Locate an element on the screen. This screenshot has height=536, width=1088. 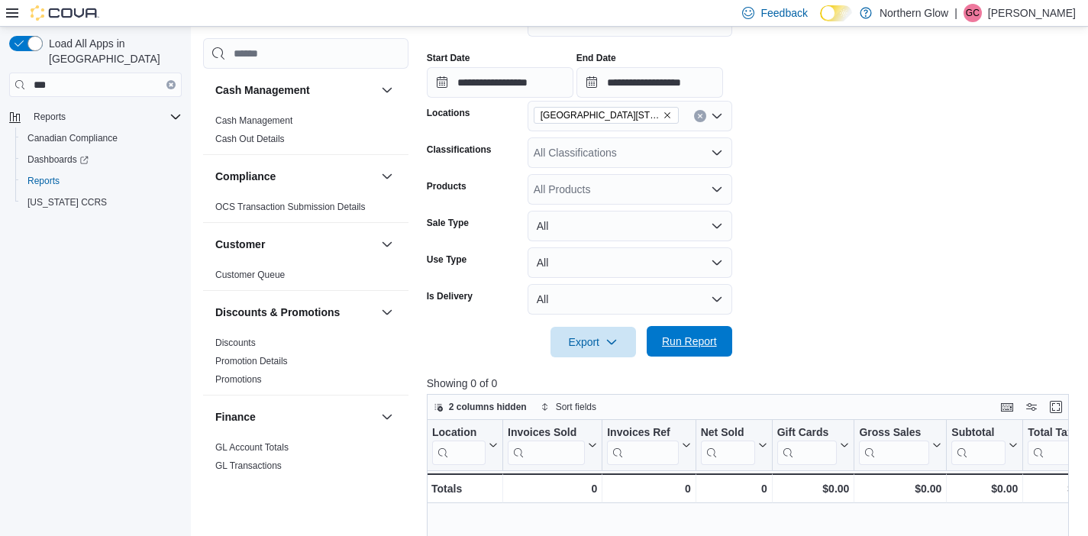
button: Subtotal is located at coordinates (984, 445).